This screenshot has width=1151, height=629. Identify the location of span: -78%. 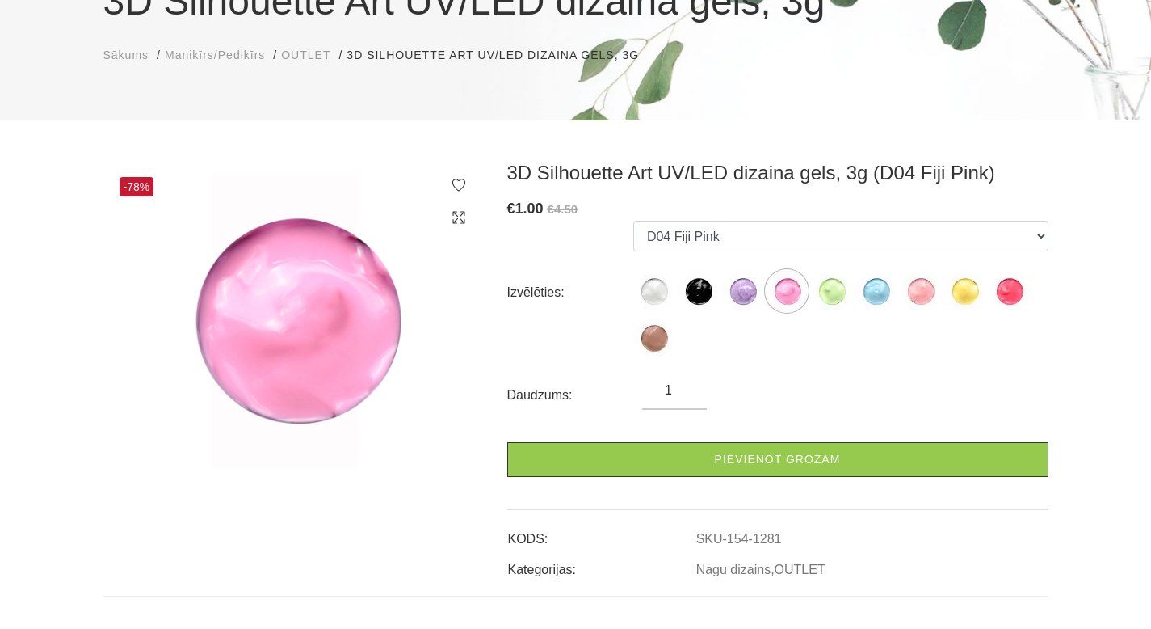
(137, 187).